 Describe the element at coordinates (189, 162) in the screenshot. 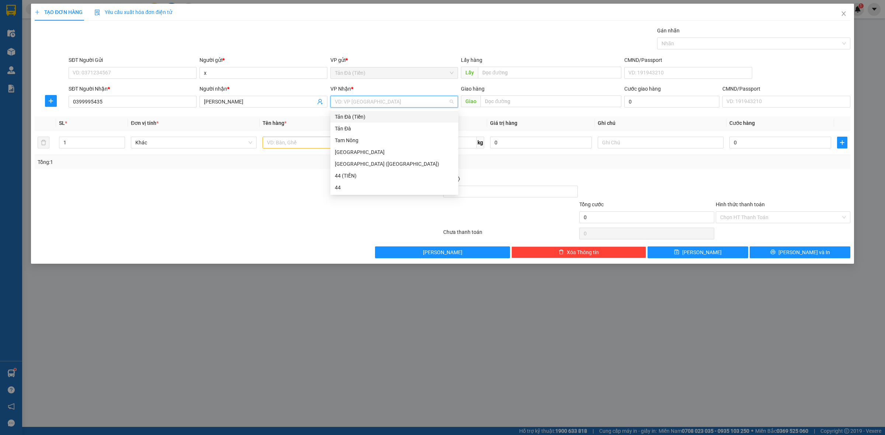

I see `div: Tổng: 1` at that location.